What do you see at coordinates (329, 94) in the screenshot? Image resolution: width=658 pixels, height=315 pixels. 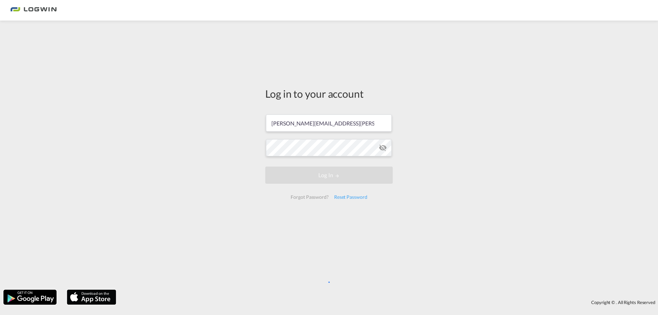 I see `div: Log in to your account` at bounding box center [329, 94].